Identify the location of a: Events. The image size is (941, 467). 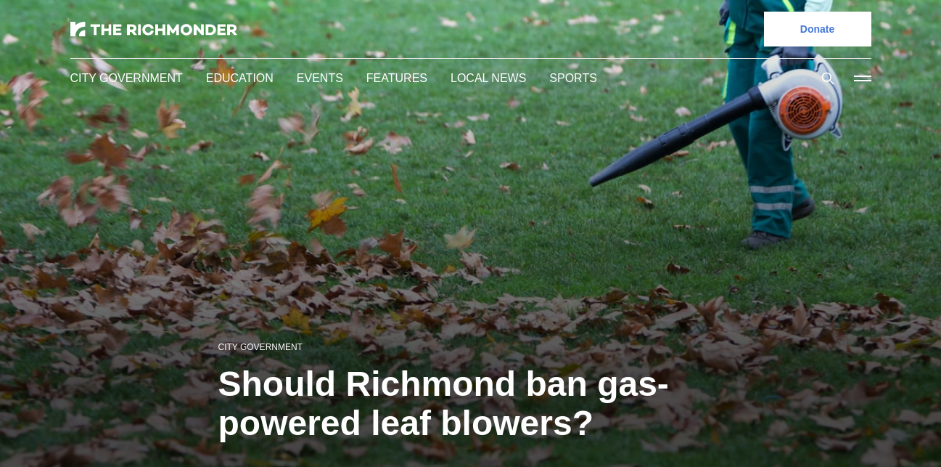
(320, 78).